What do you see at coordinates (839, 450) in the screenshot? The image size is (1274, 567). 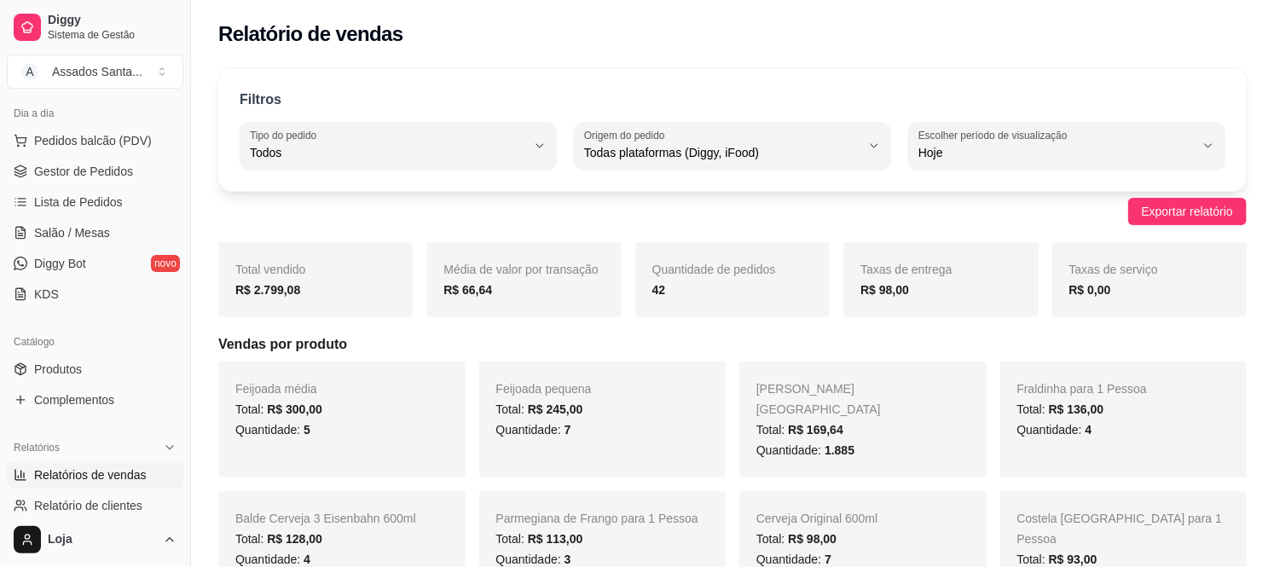 I see `span: 1.885` at bounding box center [839, 450].